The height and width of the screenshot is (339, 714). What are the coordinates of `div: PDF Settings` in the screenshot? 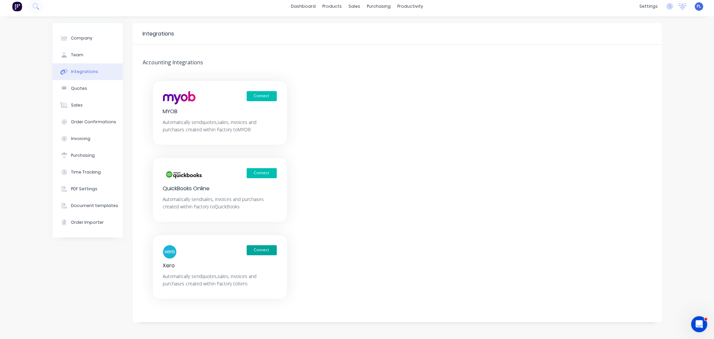 It's located at (84, 189).